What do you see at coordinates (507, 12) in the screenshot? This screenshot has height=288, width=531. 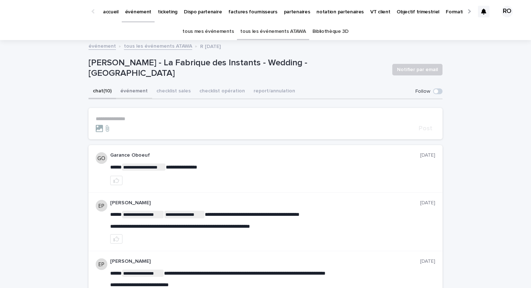 I see `div: RO` at bounding box center [507, 12].